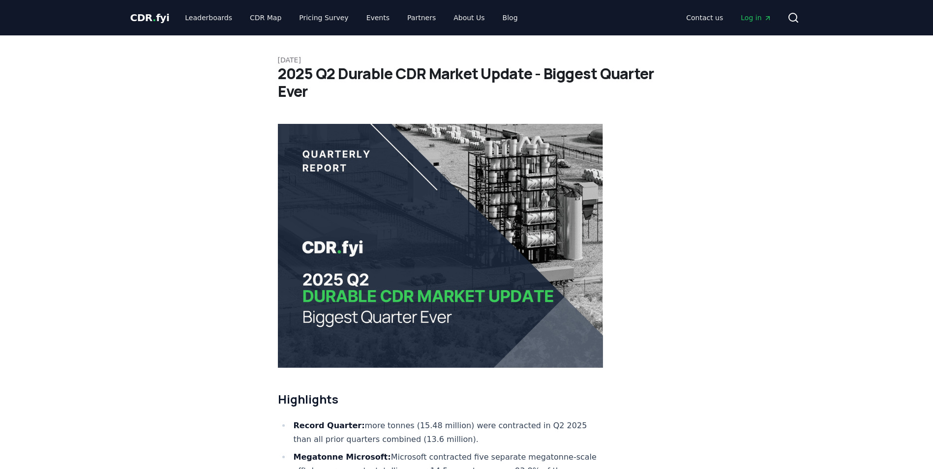  I want to click on a: Contact us, so click(705, 18).